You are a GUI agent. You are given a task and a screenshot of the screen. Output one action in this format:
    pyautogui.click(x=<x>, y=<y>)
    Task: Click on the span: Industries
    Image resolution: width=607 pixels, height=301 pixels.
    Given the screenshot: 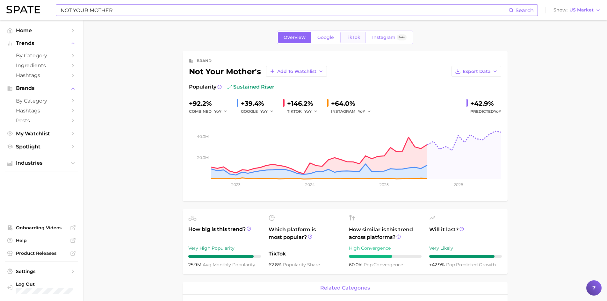 What is the action you would take?
    pyautogui.click(x=41, y=163)
    